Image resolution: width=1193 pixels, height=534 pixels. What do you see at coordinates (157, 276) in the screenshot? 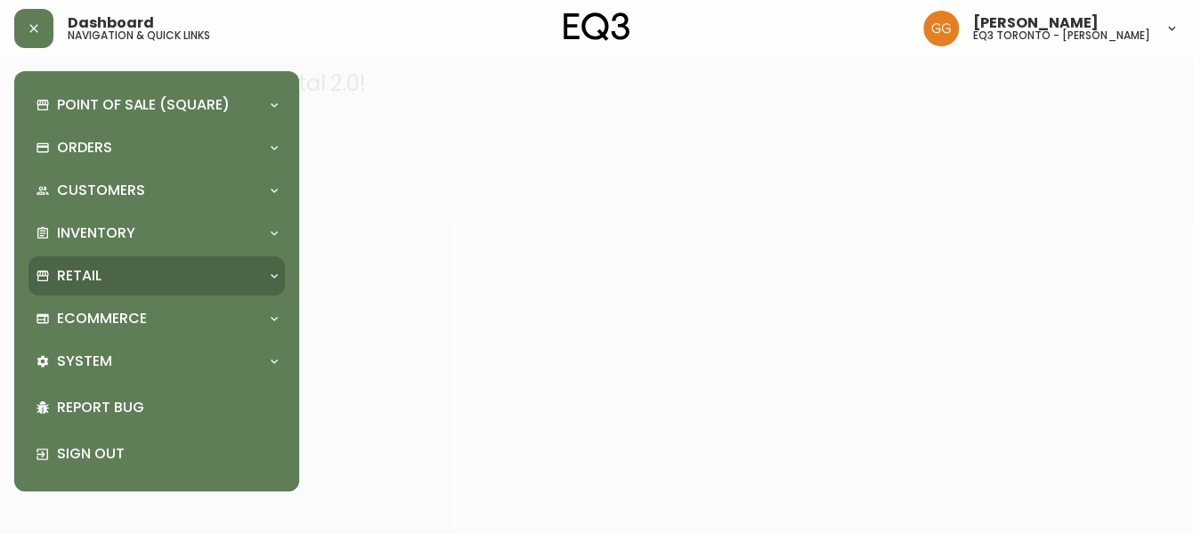
I see `div: Retail` at bounding box center [157, 276].